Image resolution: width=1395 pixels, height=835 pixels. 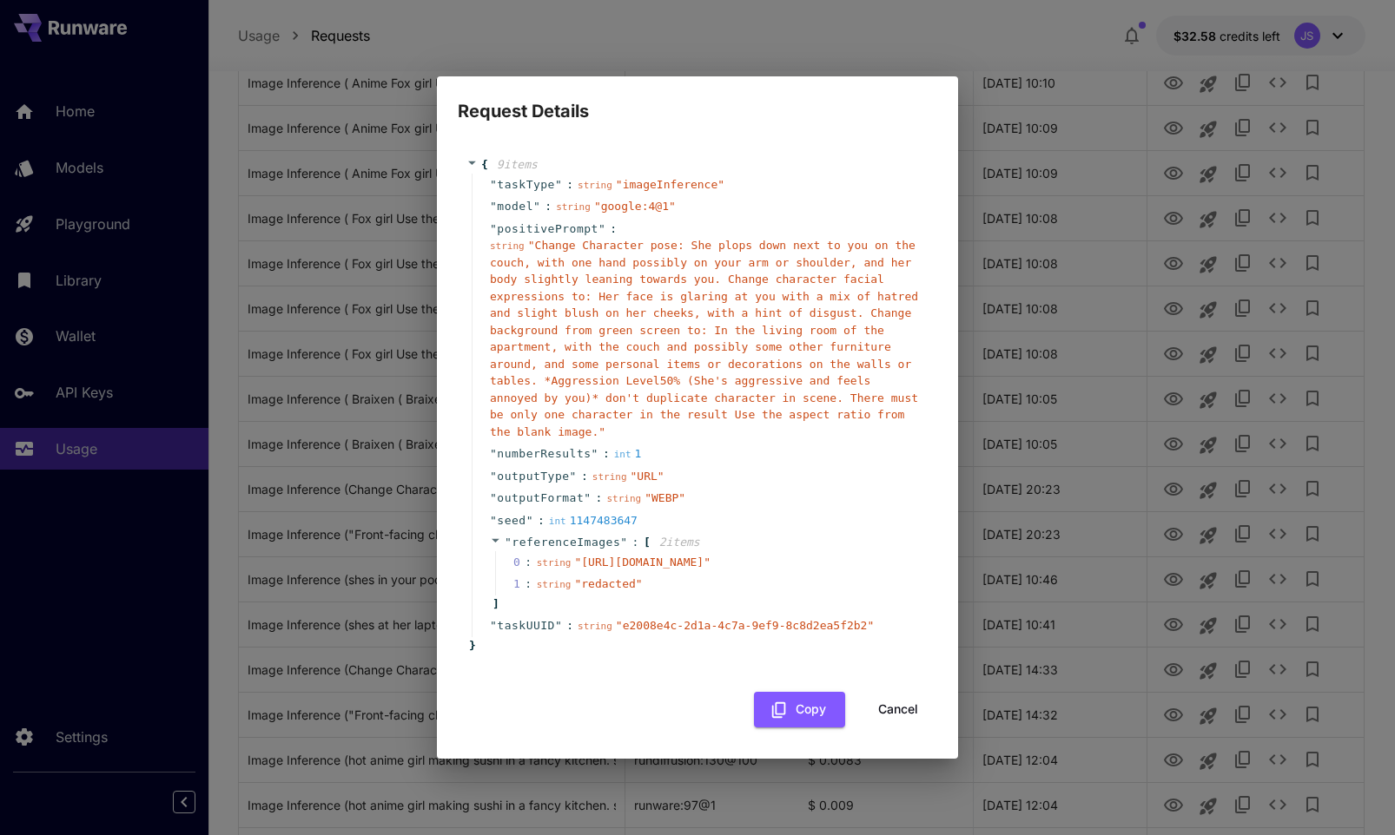 What do you see at coordinates (547, 229) in the screenshot?
I see `span: positivePrompt` at bounding box center [547, 229].